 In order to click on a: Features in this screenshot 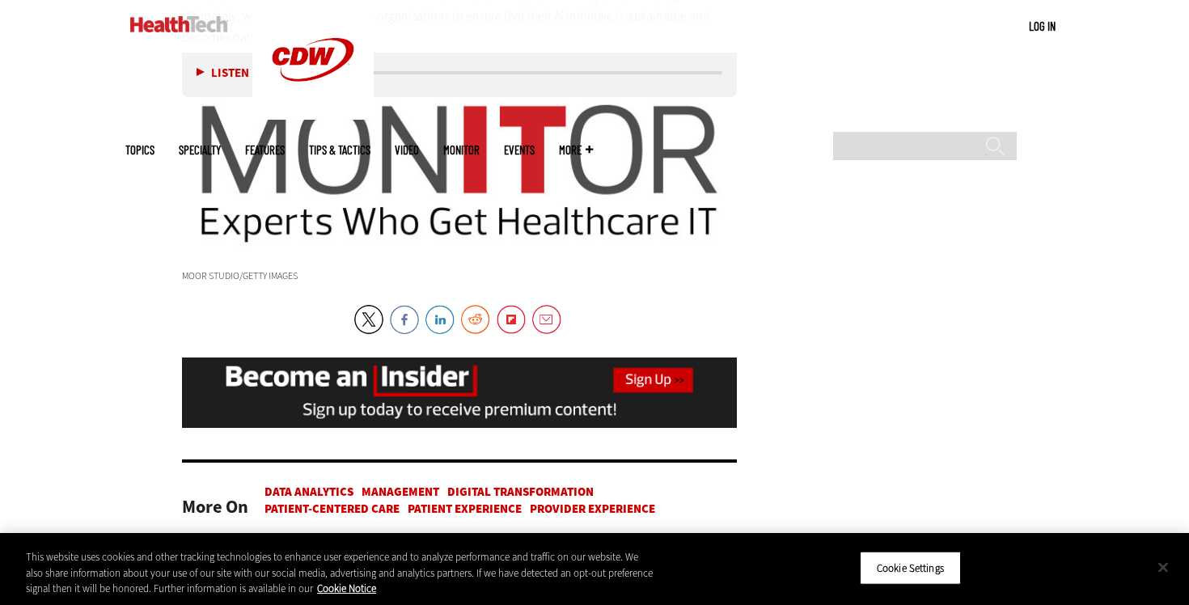, I will do `click(264, 150)`.